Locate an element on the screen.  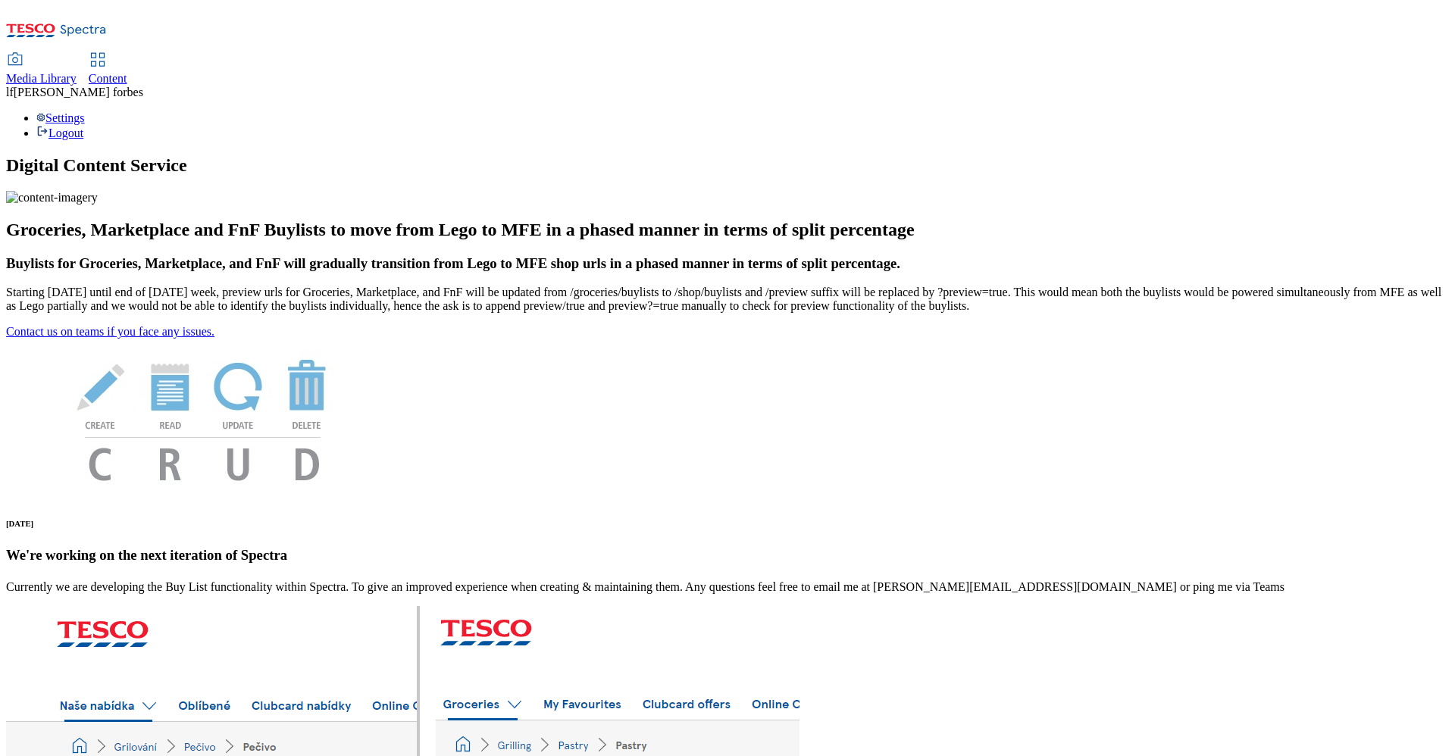
p: Currently we are developing the Buy List functionality within Spectra. To give an improved experi... is located at coordinates (727, 587).